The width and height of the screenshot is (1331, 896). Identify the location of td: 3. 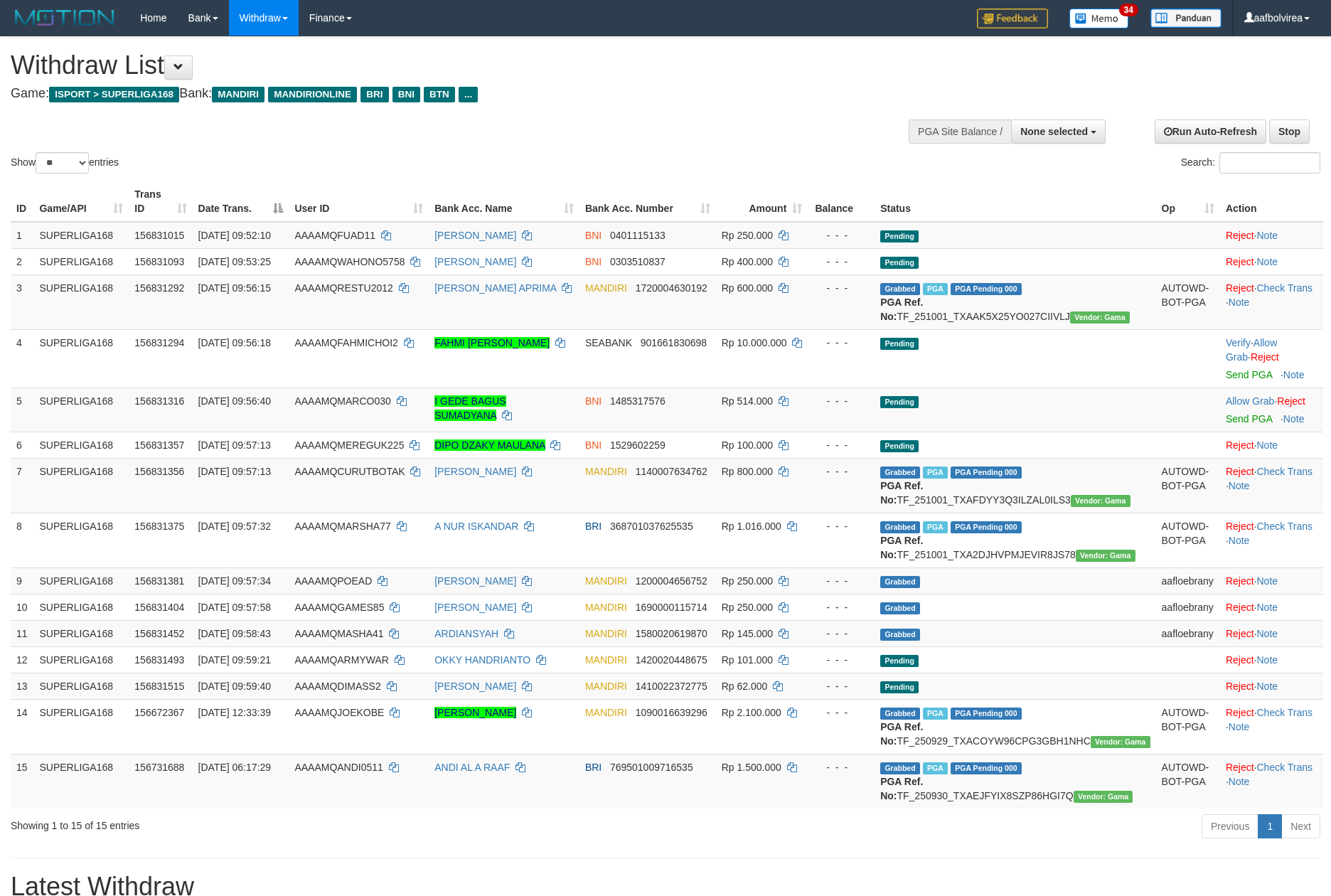
(22, 302).